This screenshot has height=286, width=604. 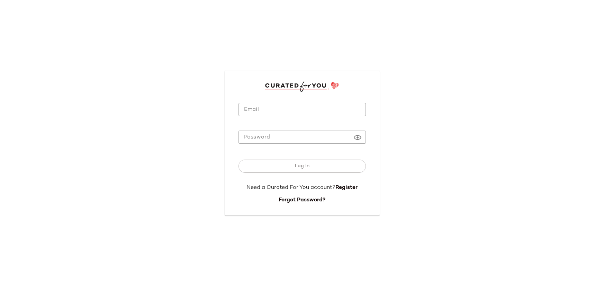 What do you see at coordinates (302, 166) in the screenshot?
I see `button: Log In` at bounding box center [302, 166].